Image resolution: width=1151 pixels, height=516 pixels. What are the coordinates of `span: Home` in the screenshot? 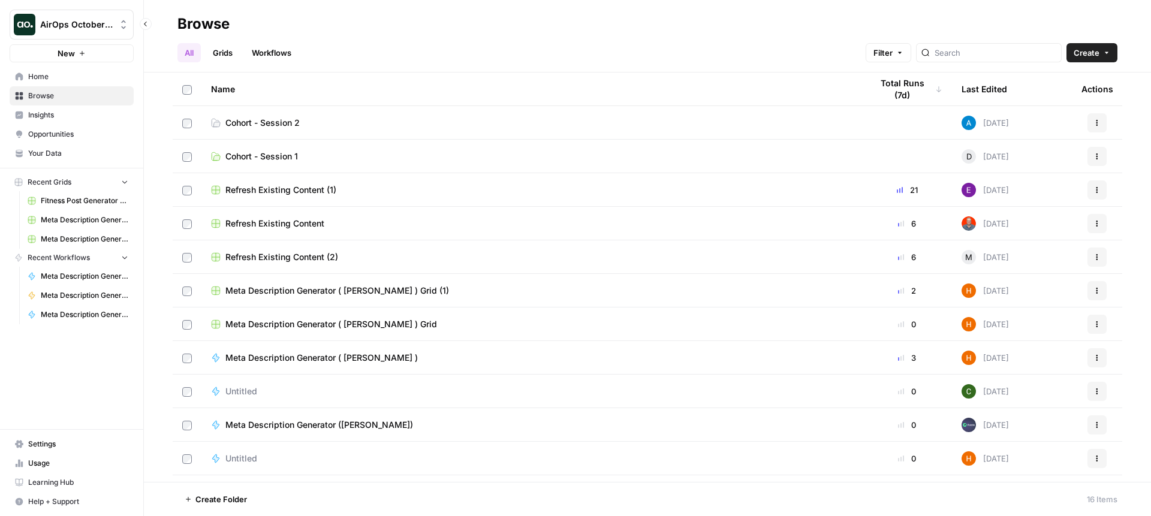 It's located at (78, 77).